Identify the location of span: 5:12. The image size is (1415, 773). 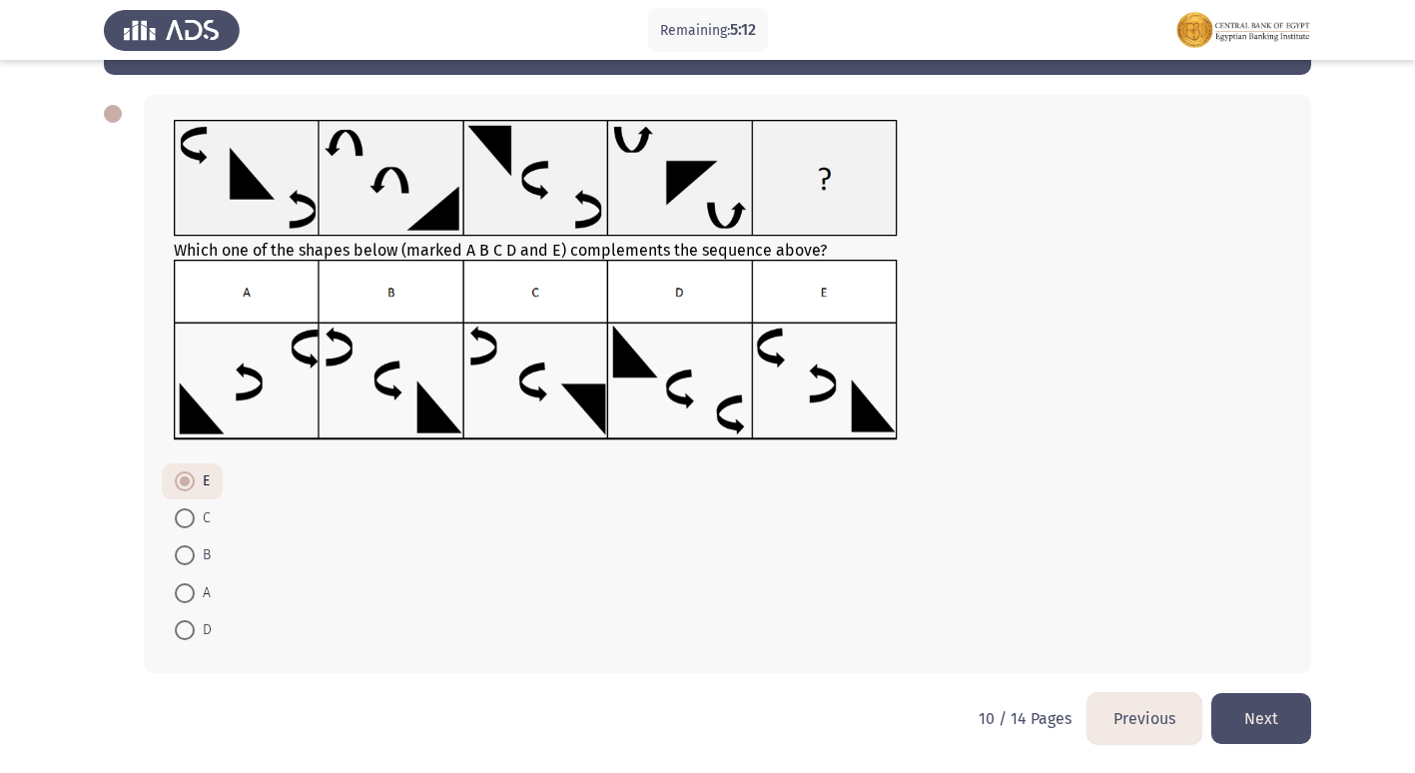
(743, 29).